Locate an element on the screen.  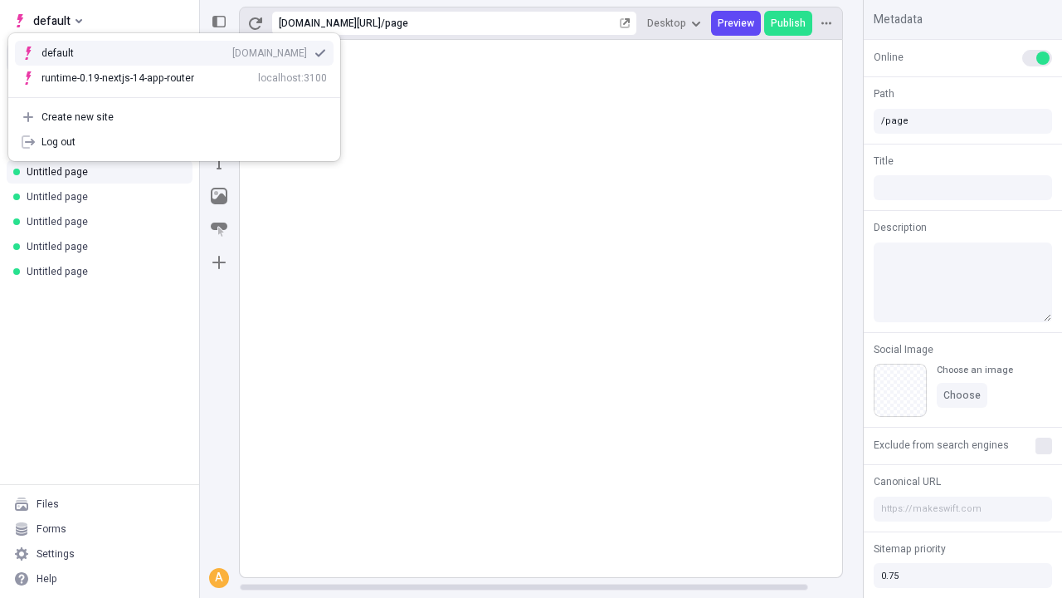
button: Desktop is located at coordinates (674, 23).